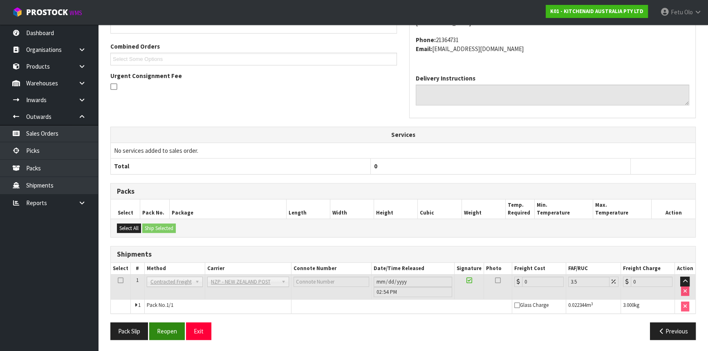 Image resolution: width=708 pixels, height=351 pixels. I want to click on button: Reopen, so click(167, 331).